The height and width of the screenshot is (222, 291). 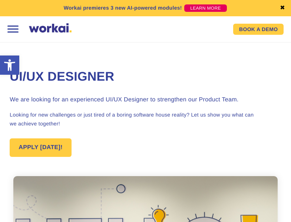 I want to click on a: BOOK A DEMO, so click(x=258, y=29).